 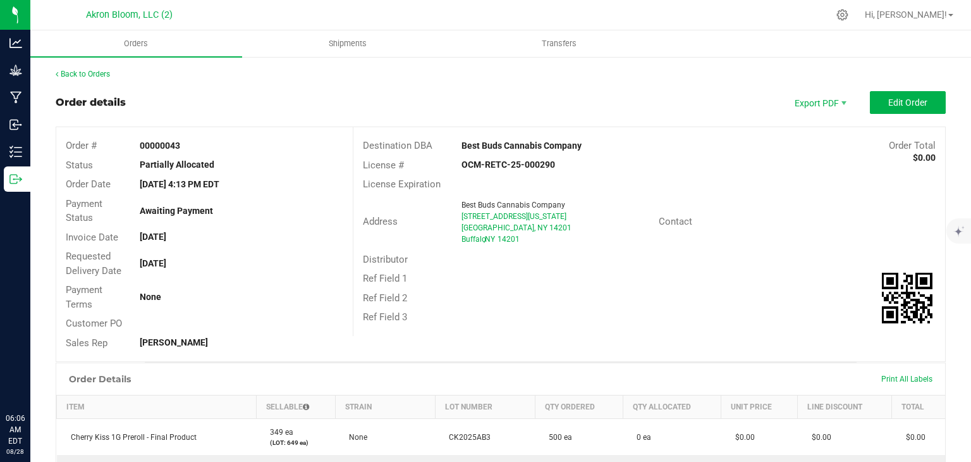 I want to click on span: 0 ea, so click(x=641, y=437).